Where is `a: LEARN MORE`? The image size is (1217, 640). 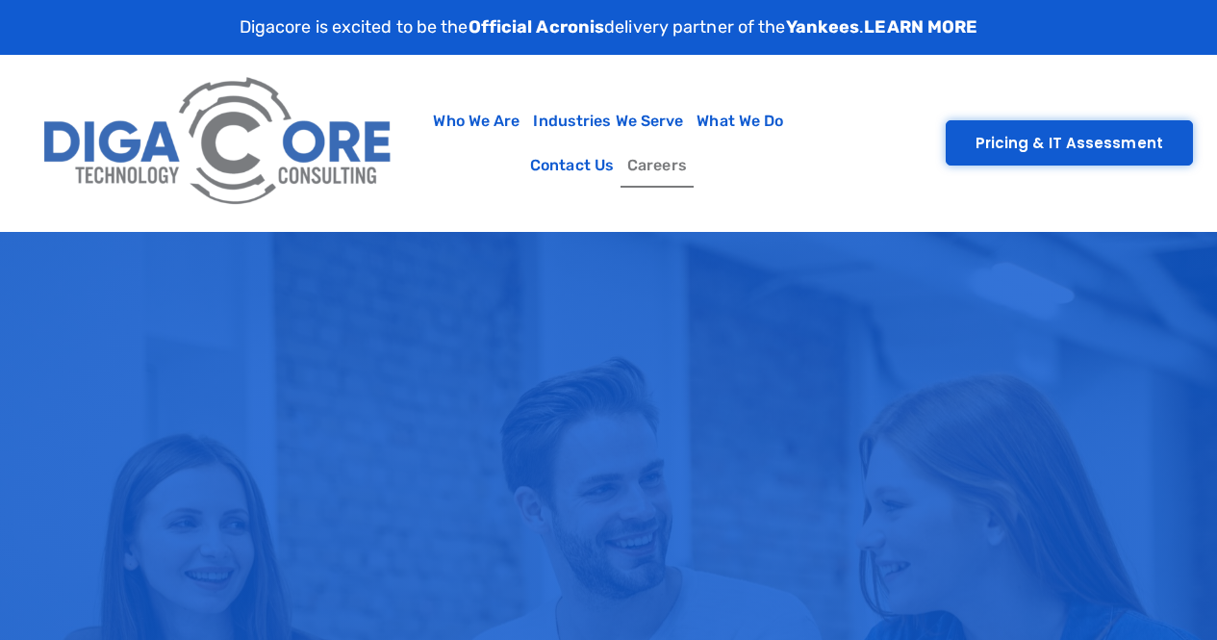
a: LEARN MORE is located at coordinates (921, 27).